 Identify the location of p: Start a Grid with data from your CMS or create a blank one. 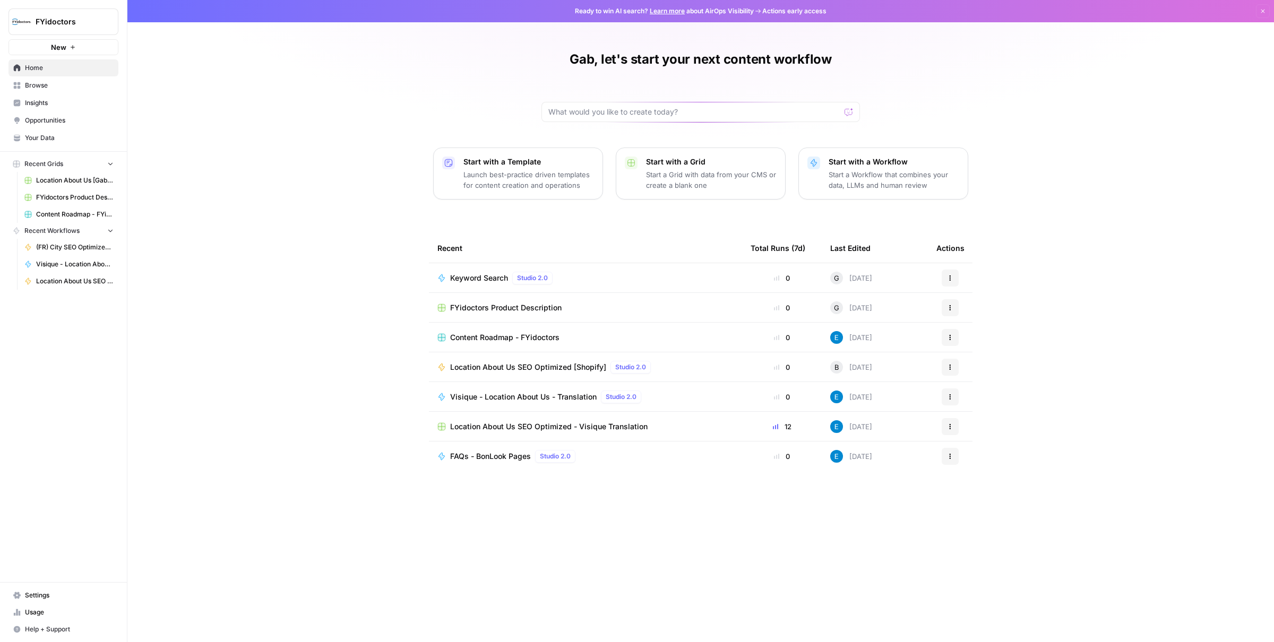
(711, 180).